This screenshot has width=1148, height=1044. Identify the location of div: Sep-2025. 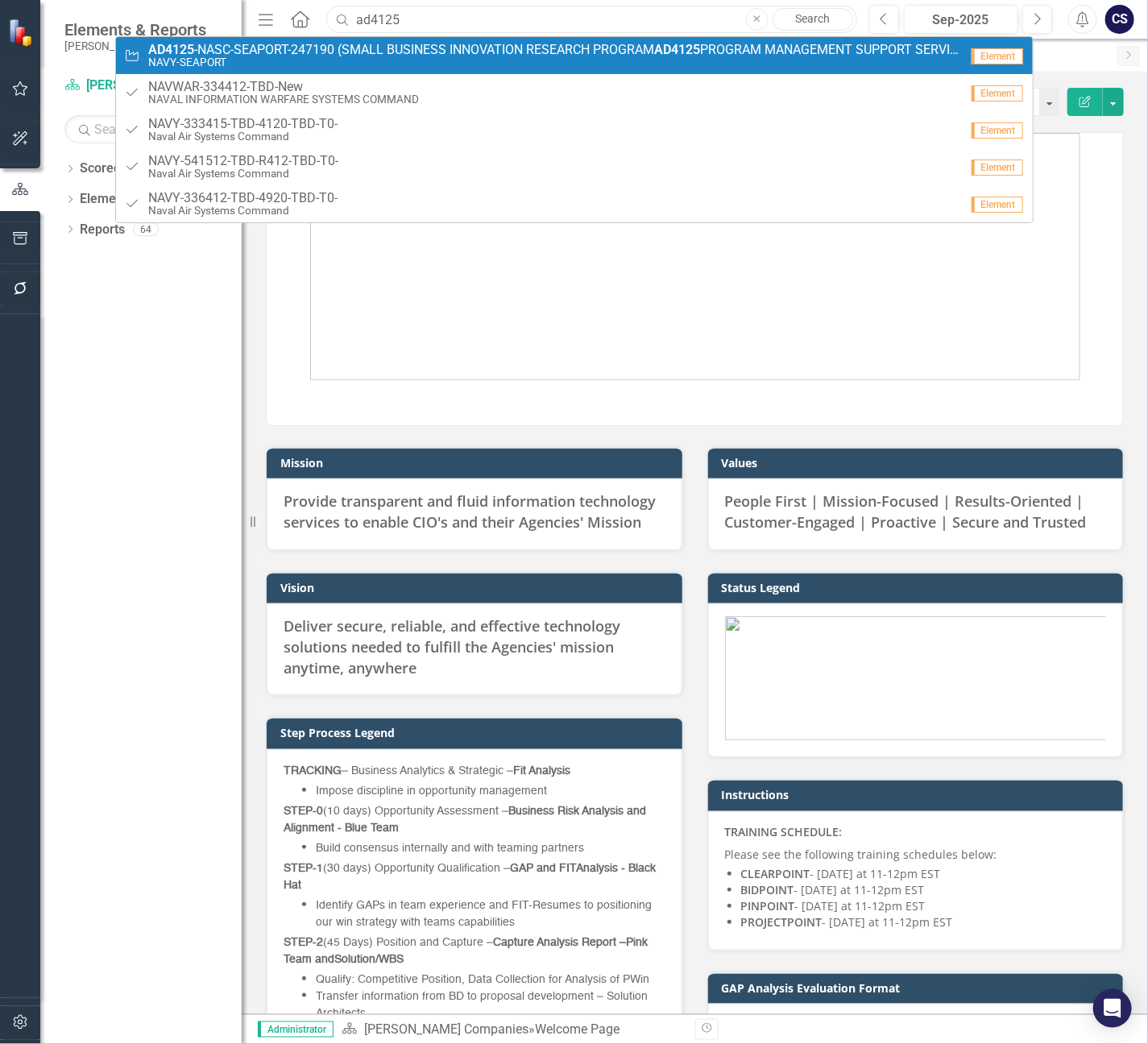
(961, 20).